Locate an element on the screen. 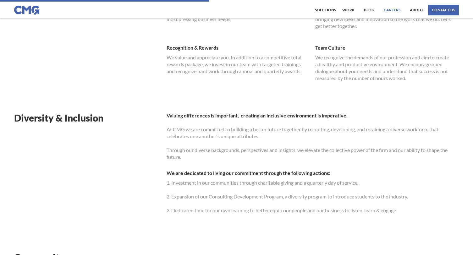  a: About is located at coordinates (416, 10).